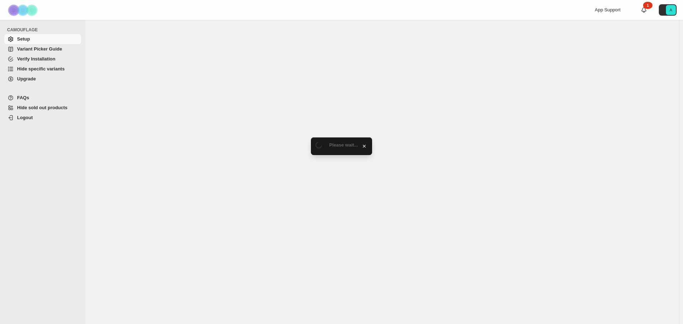 The height and width of the screenshot is (324, 683). I want to click on text: A, so click(671, 10).